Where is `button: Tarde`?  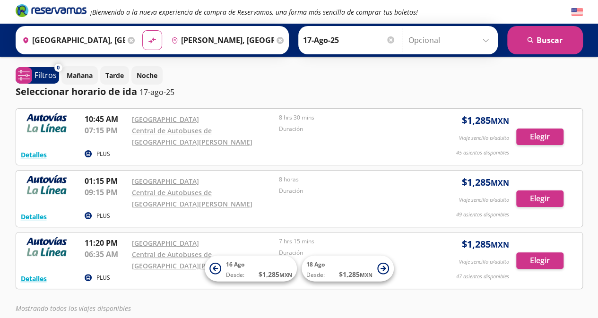 button: Tarde is located at coordinates (114, 75).